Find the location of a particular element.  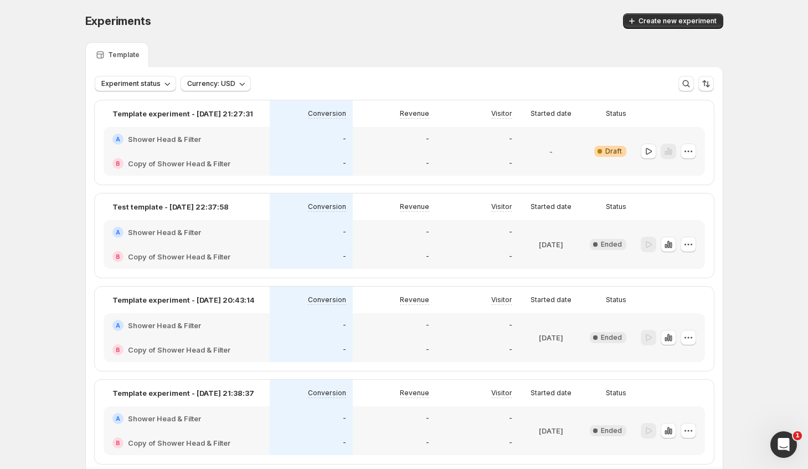

button: Currency: USD is located at coordinates (216, 84).